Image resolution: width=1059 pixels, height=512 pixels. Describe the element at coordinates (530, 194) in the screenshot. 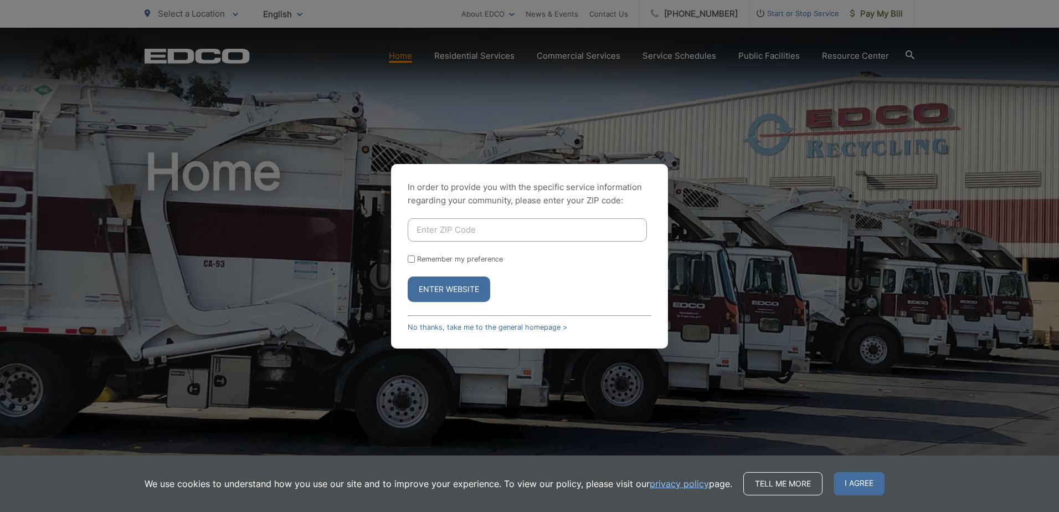

I see `p: In order to provide you with the specific service information regarding your community, please en...` at that location.